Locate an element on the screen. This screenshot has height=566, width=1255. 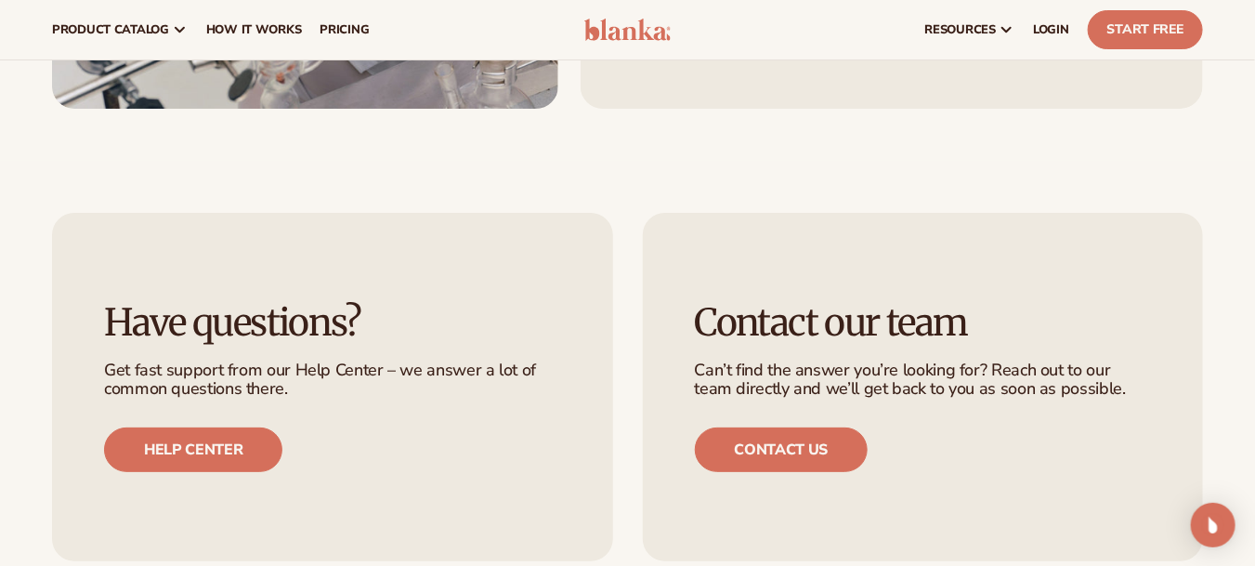
a: logo is located at coordinates (628, 30).